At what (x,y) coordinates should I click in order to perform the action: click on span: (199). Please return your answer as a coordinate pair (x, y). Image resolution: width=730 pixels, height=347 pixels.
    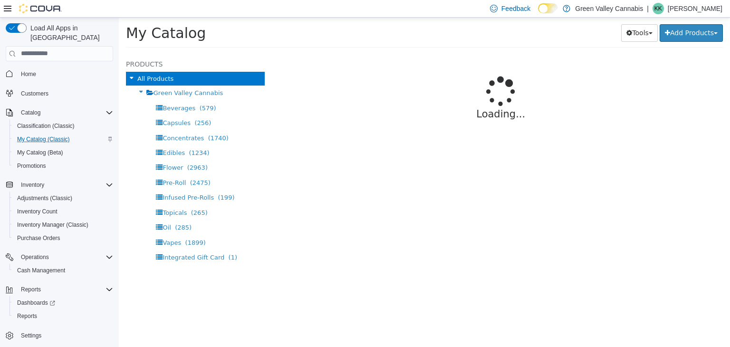
    Looking at the image, I should click on (107, 180).